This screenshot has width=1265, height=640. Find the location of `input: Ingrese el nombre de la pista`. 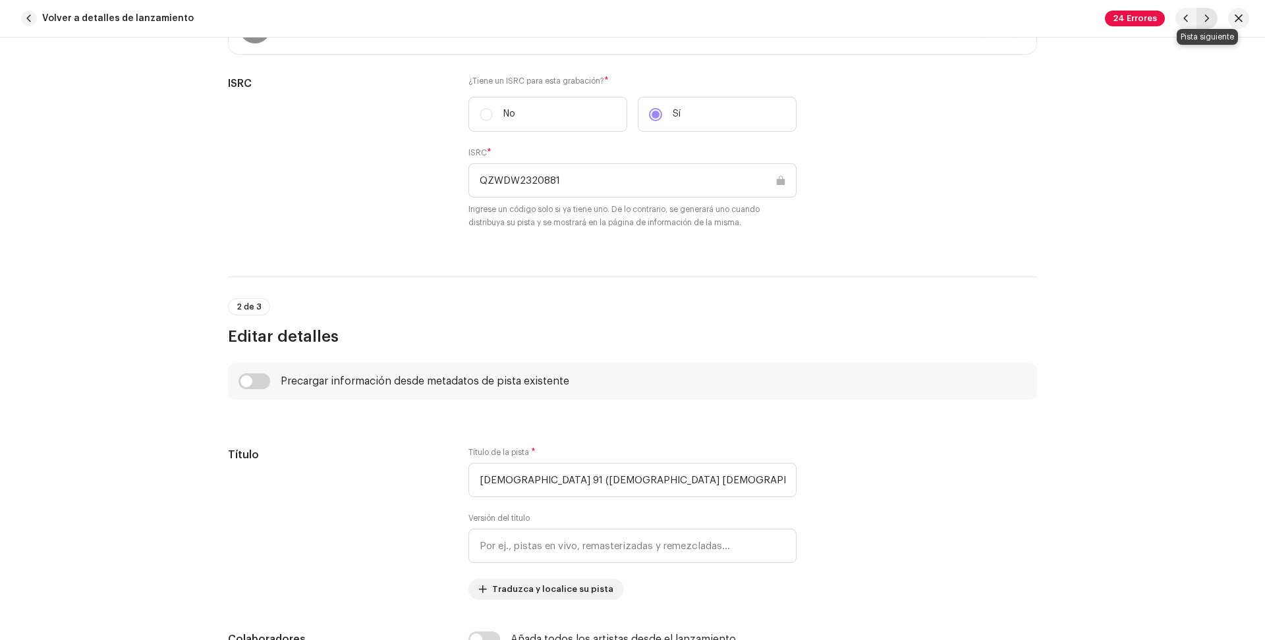

input: Ingrese el nombre de la pista is located at coordinates (632, 480).